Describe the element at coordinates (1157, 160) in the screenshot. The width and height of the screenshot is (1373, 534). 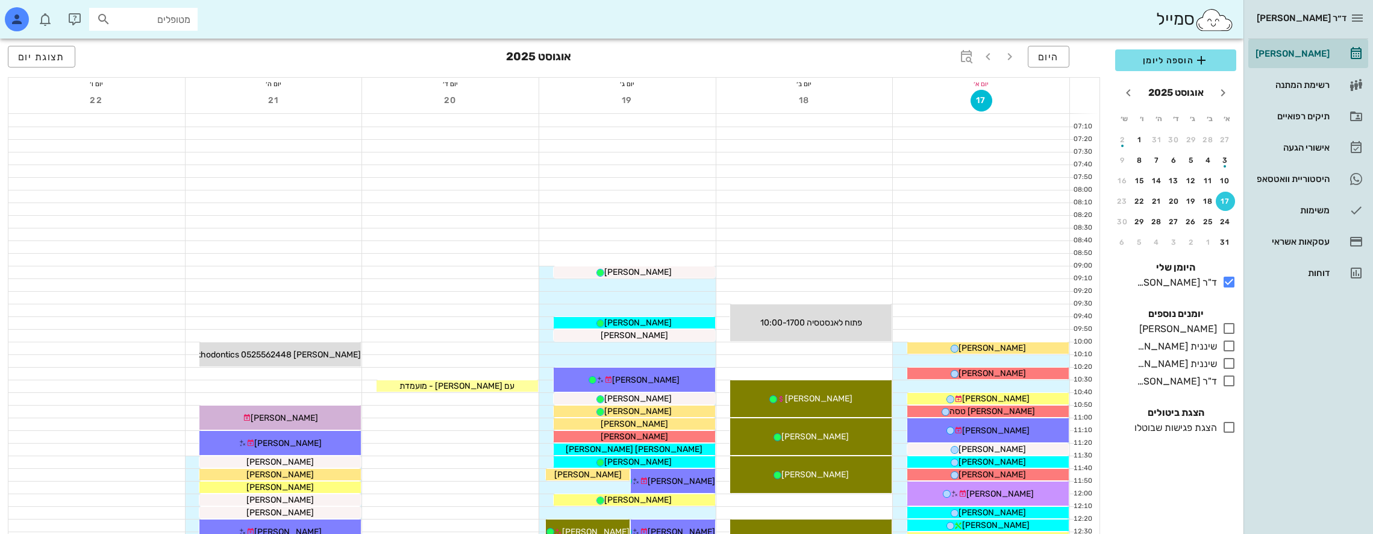
I see `div: 7` at that location.